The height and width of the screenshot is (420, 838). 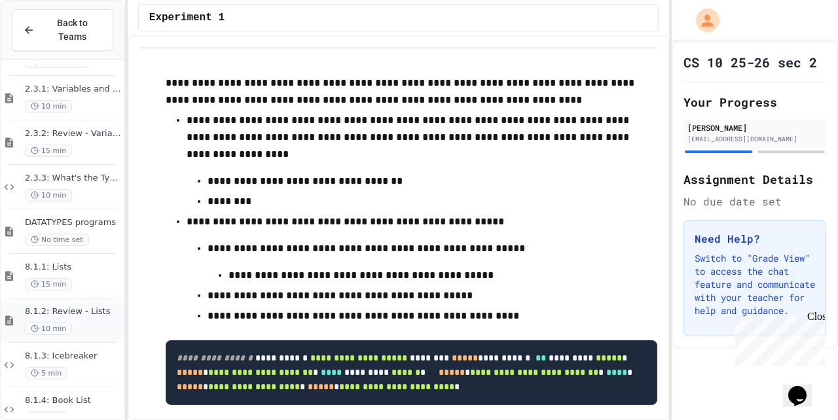 What do you see at coordinates (62, 30) in the screenshot?
I see `button: Back to Teams` at bounding box center [62, 30].